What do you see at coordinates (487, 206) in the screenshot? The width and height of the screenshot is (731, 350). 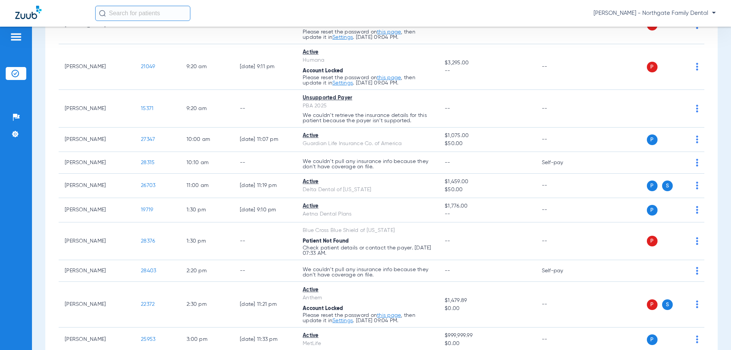 I see `span: $1,776.00` at bounding box center [487, 206].